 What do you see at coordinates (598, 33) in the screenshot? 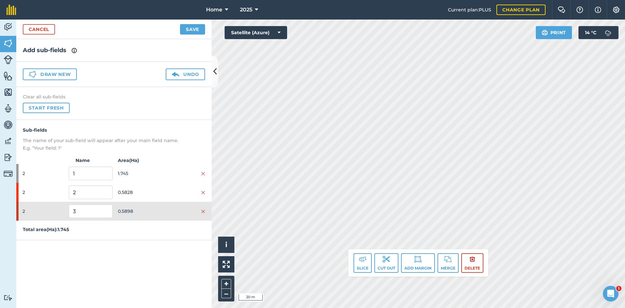
I see `button: 14 °C` at bounding box center [598, 33].